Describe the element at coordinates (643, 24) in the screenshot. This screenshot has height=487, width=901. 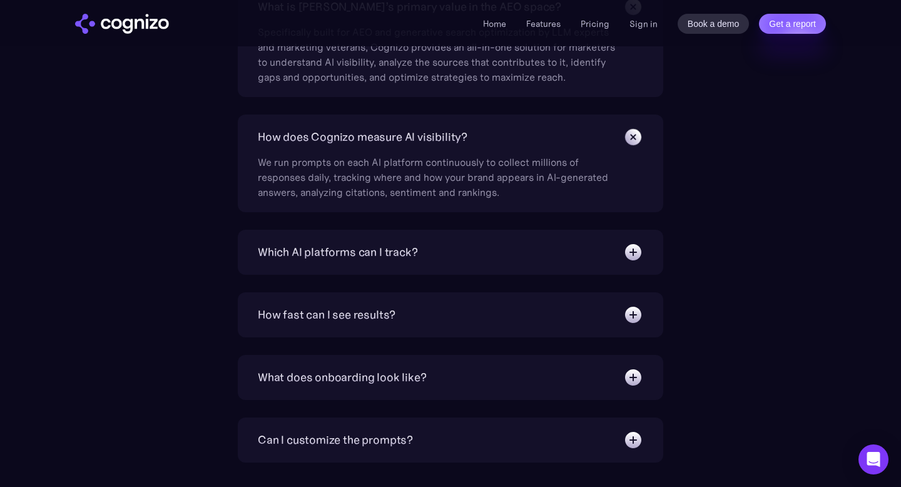
I see `a: Sign in` at that location.